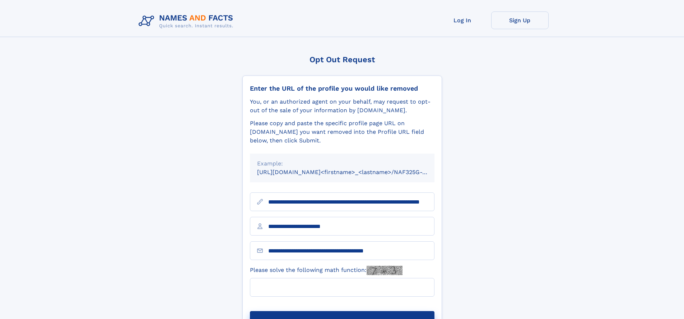 The image size is (684, 319). I want to click on label: Please solve the following math function:, so click(326, 270).